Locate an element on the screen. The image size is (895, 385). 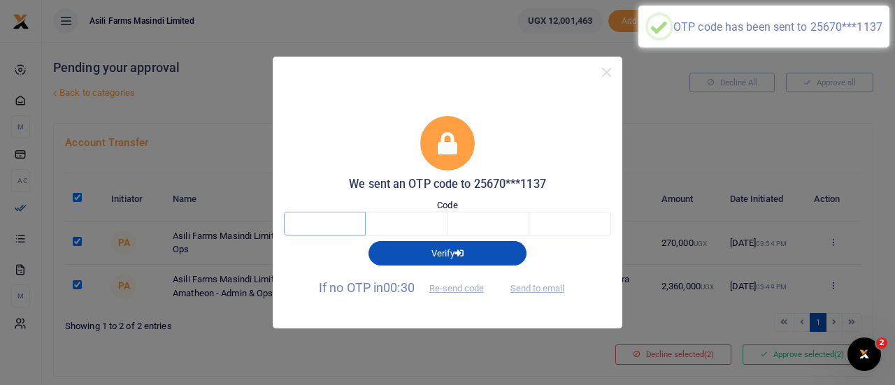
span: 2 is located at coordinates (882, 343).